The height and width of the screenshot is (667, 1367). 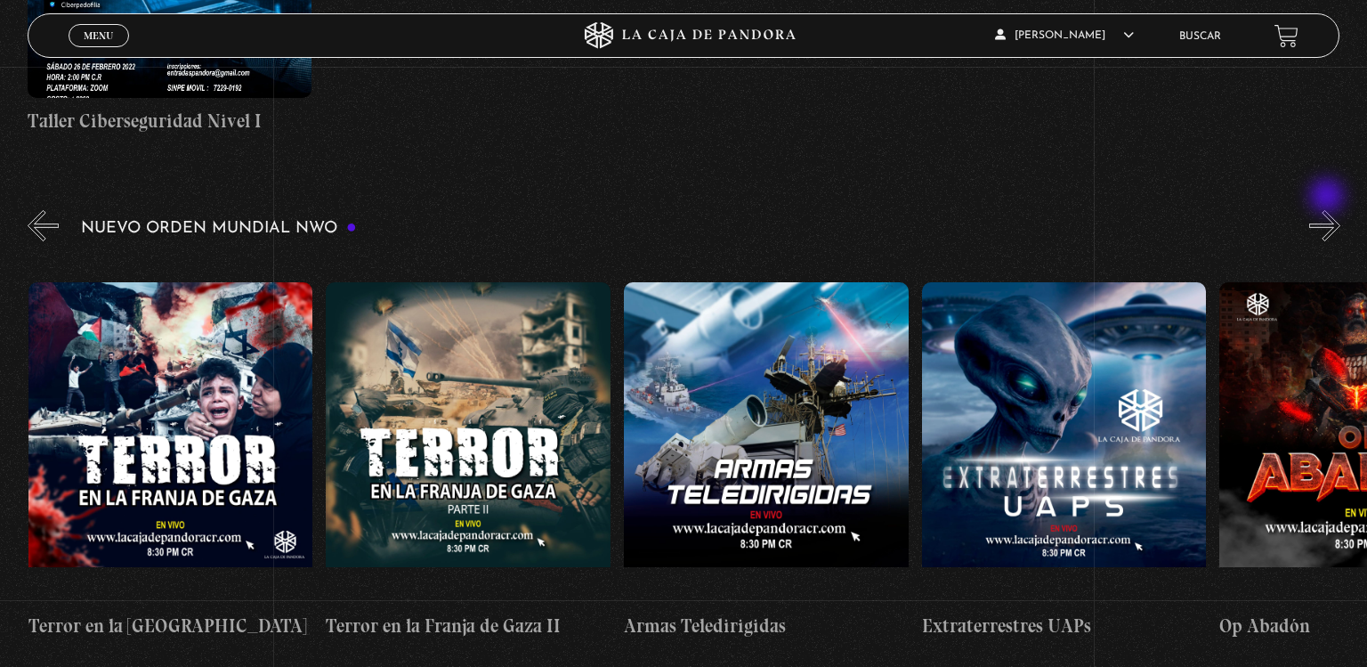 What do you see at coordinates (43, 225) in the screenshot?
I see `button: Previous` at bounding box center [43, 225].